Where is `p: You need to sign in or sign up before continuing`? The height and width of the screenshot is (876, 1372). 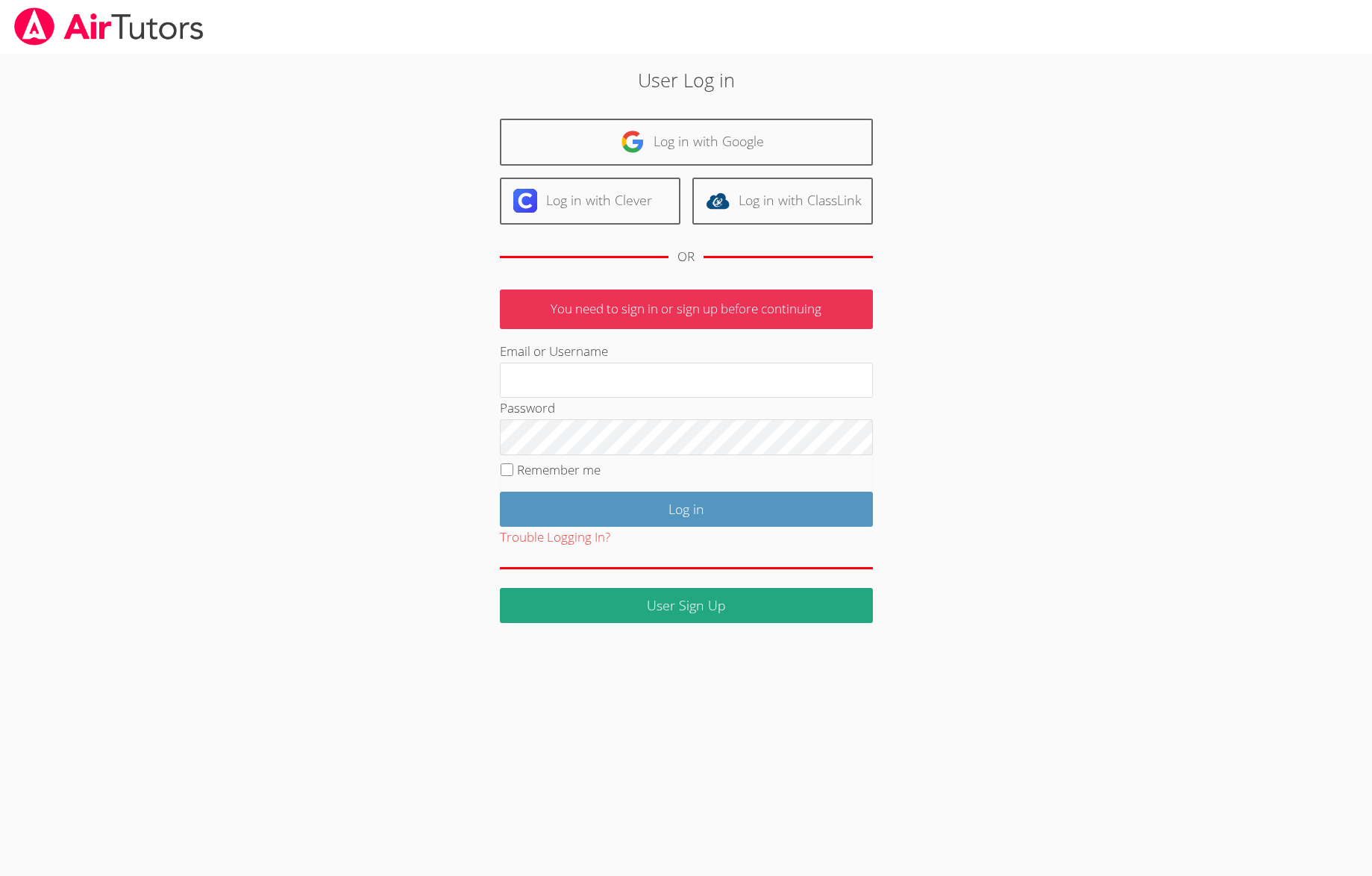 p: You need to sign in or sign up before continuing is located at coordinates (686, 309).